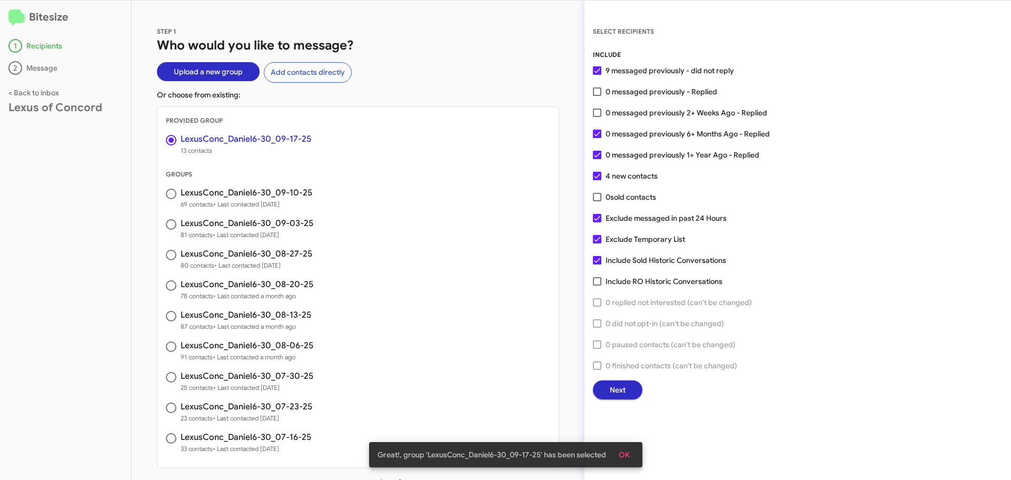  Describe the element at coordinates (645, 239) in the screenshot. I see `span: Exclude Temporary List` at that location.